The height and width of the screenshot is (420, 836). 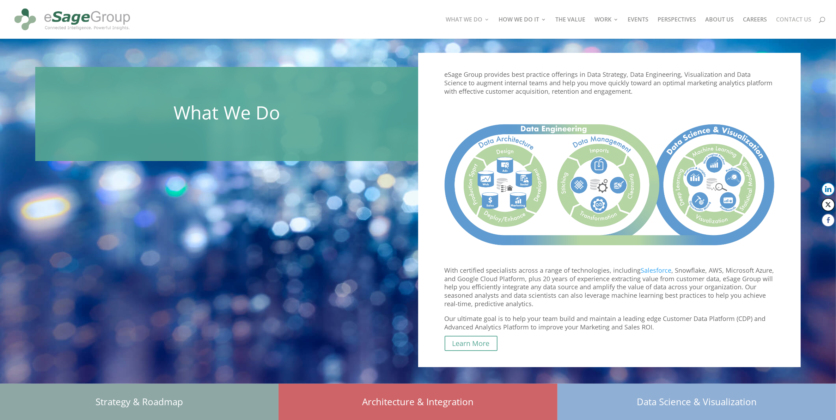 What do you see at coordinates (755, 28) in the screenshot?
I see `a: CAREERS` at bounding box center [755, 28].